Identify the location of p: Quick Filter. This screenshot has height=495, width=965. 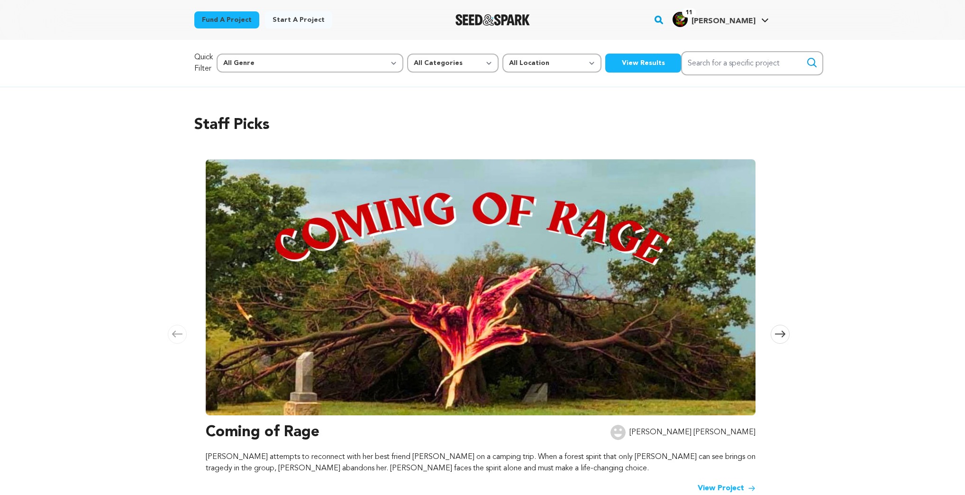
(203, 63).